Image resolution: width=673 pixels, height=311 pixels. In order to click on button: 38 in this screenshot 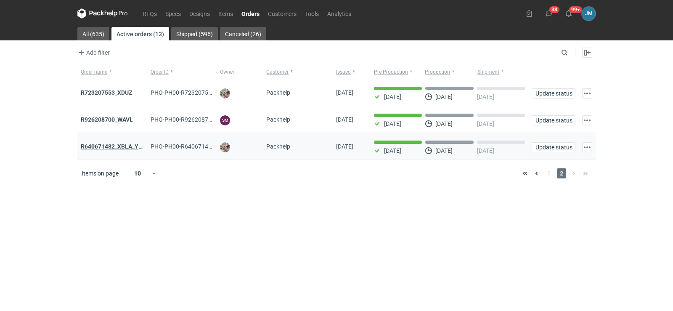, I will do `click(549, 13)`.